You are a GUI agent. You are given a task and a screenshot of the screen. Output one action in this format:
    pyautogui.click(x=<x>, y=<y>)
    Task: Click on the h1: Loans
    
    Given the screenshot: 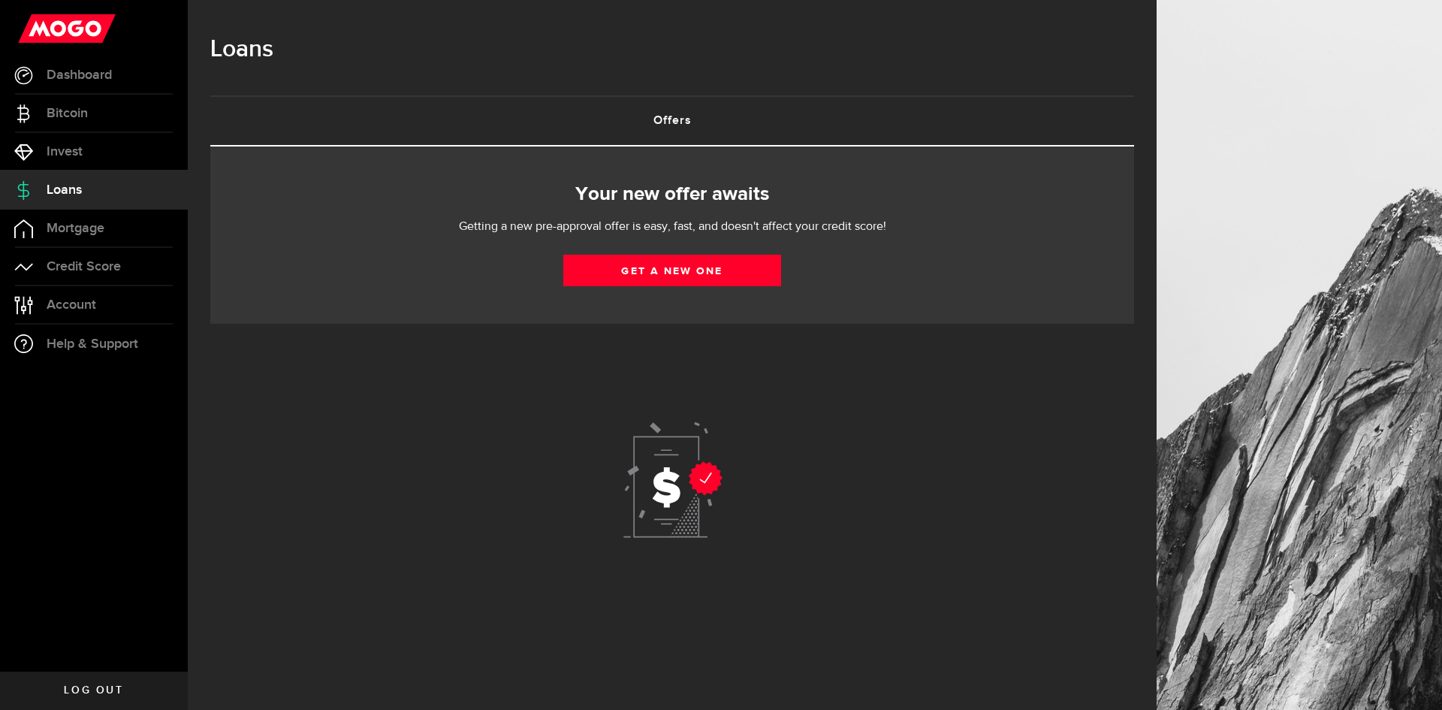 What is the action you would take?
    pyautogui.click(x=672, y=50)
    